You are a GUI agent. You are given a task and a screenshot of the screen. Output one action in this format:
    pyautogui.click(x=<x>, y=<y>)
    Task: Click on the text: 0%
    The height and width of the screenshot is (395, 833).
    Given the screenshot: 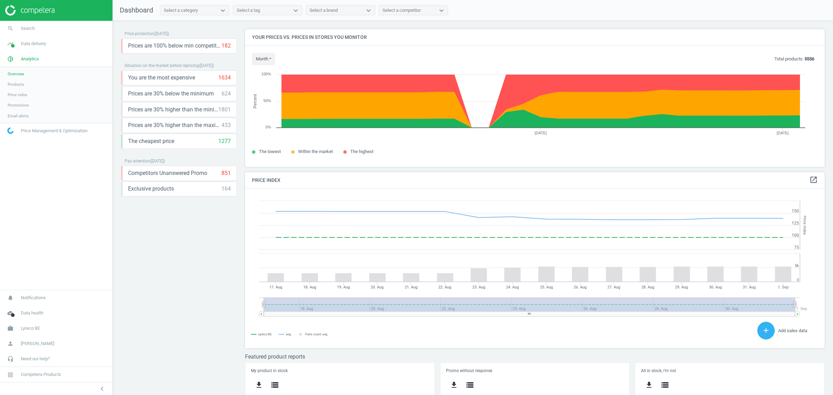 What is the action you would take?
    pyautogui.click(x=268, y=127)
    